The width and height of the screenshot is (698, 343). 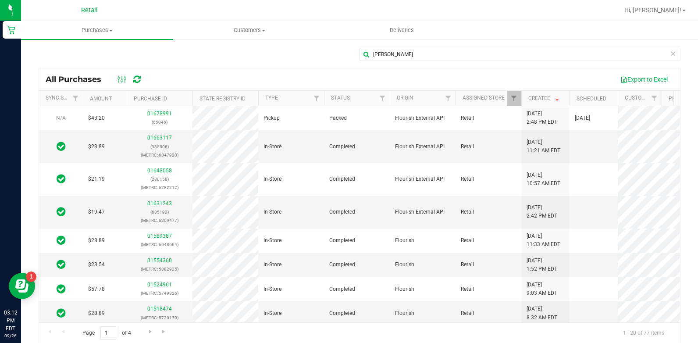 What do you see at coordinates (544, 98) in the screenshot?
I see `a: Created` at bounding box center [544, 98].